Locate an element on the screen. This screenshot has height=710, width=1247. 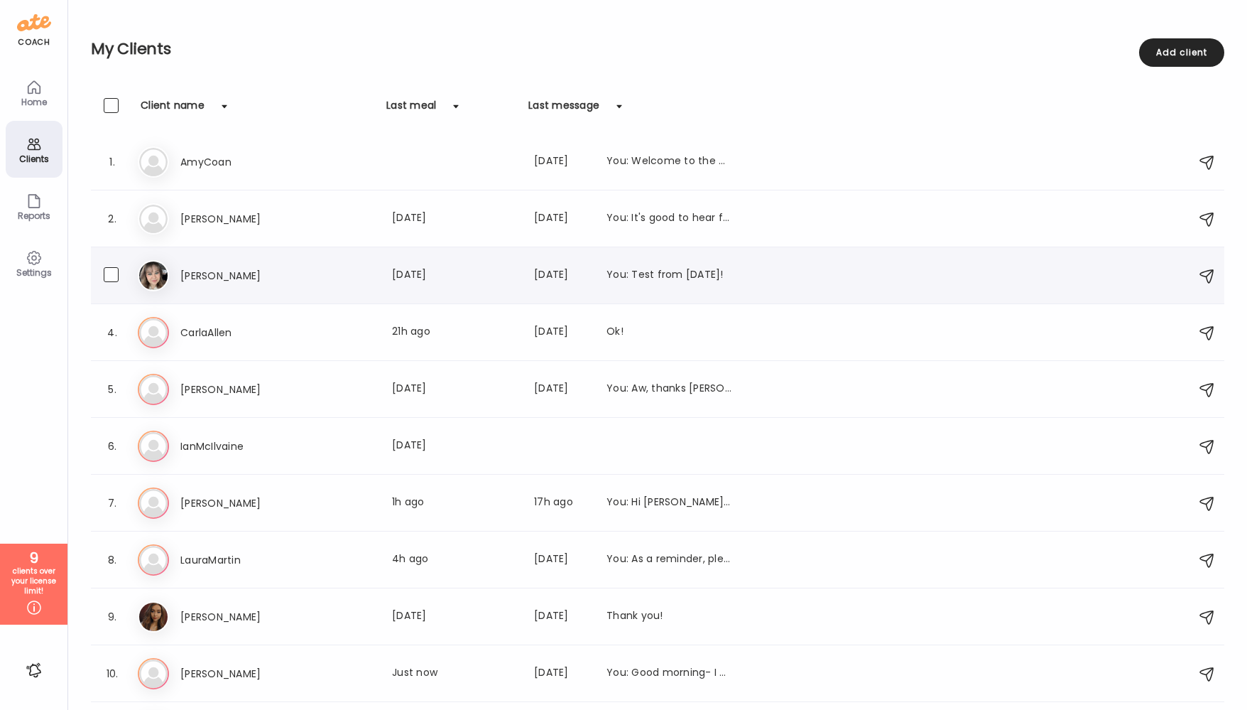
h3: LauraMartin is located at coordinates (243, 560).